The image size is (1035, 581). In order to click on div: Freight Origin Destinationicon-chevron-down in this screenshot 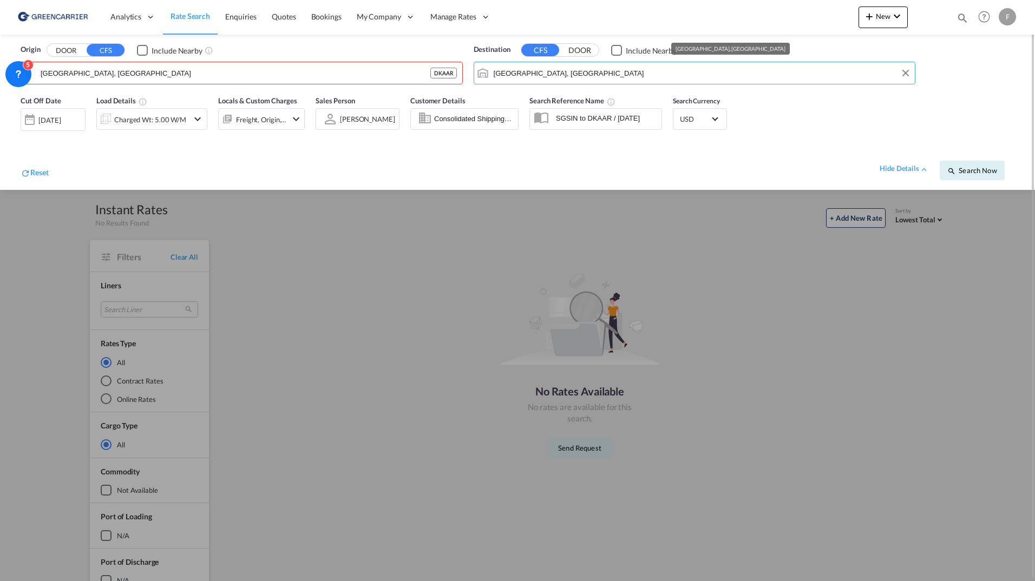, I will do `click(262, 119)`.